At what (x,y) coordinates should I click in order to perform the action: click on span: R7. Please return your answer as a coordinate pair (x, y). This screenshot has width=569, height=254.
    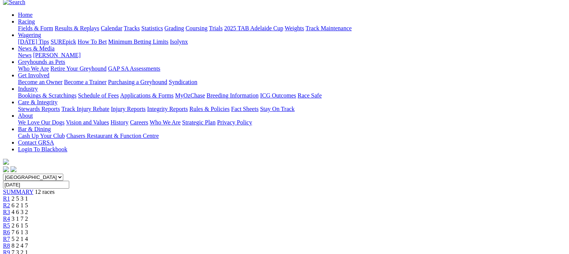
    Looking at the image, I should click on (6, 239).